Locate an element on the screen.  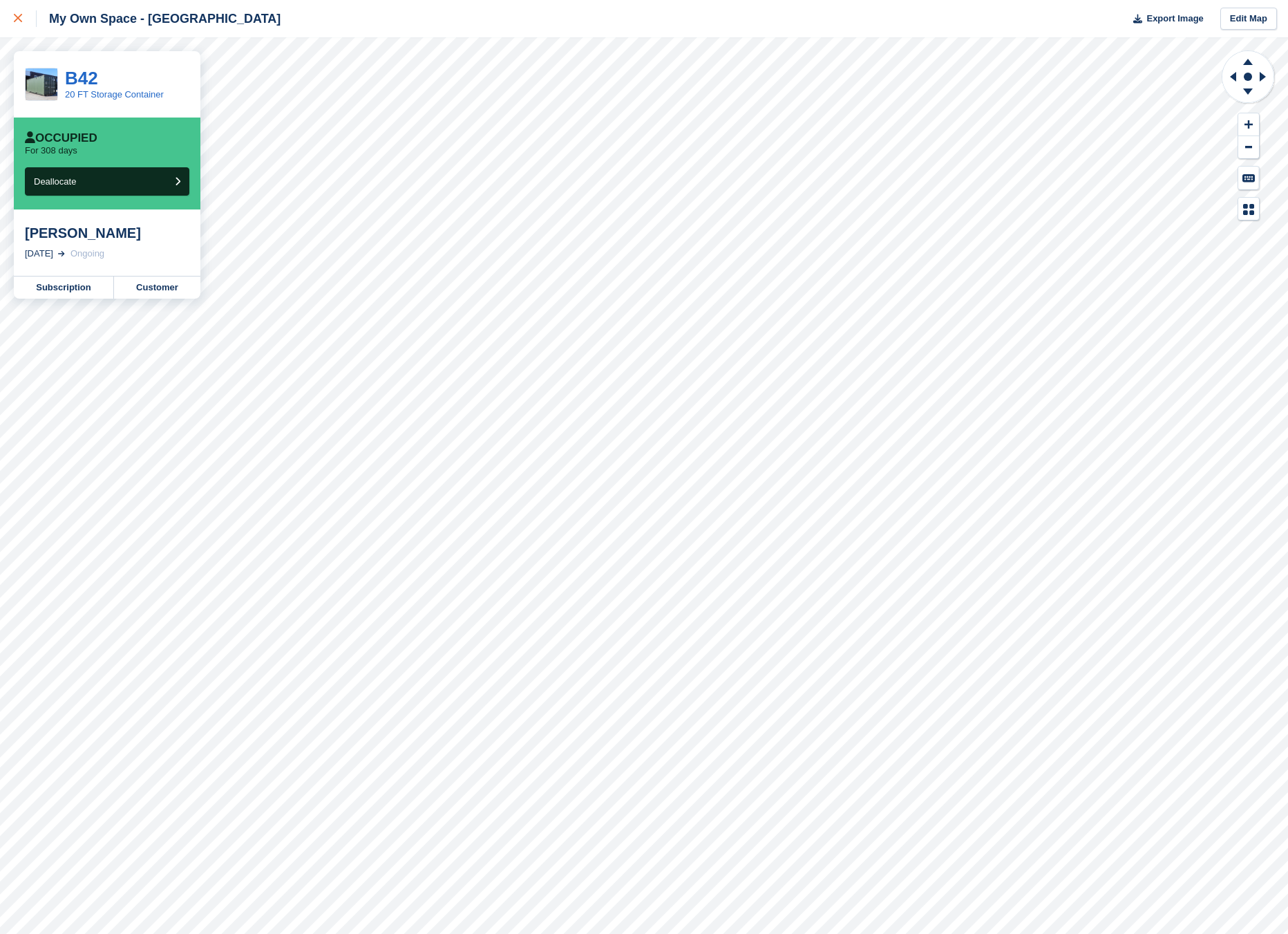
button: Zoom In is located at coordinates (1249, 124).